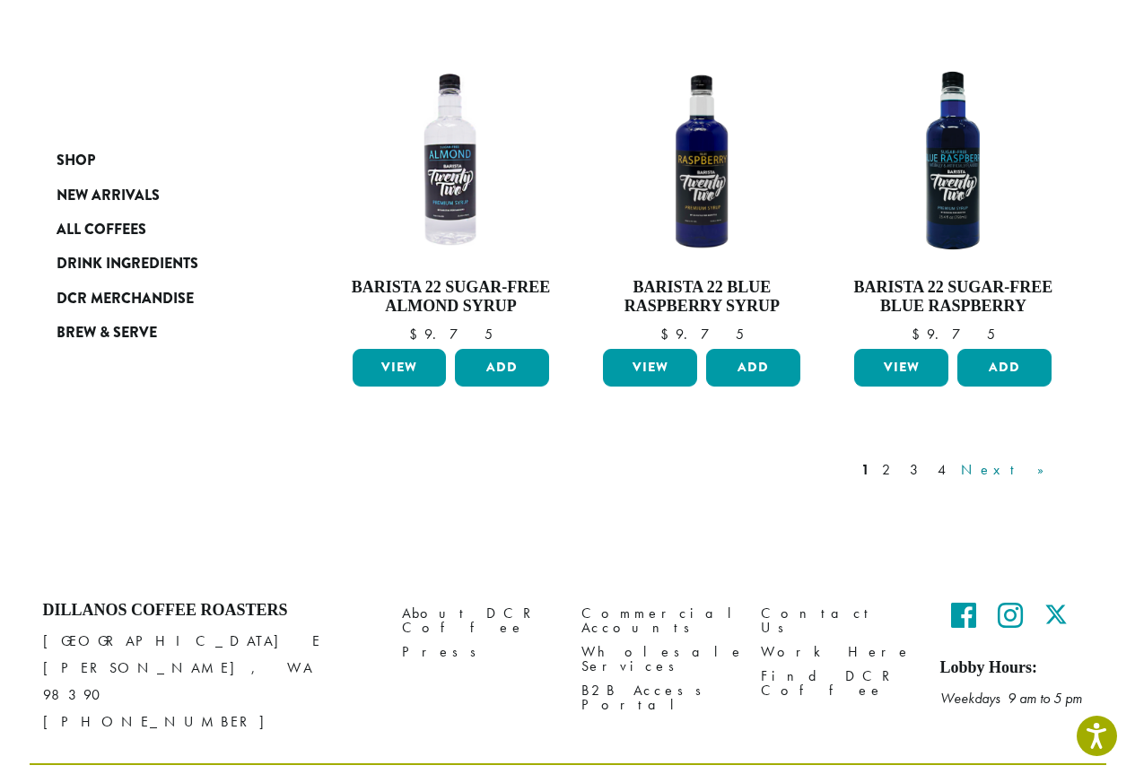  Describe the element at coordinates (702, 297) in the screenshot. I see `h4: Barista 22 Blue Raspberry Syrup` at that location.